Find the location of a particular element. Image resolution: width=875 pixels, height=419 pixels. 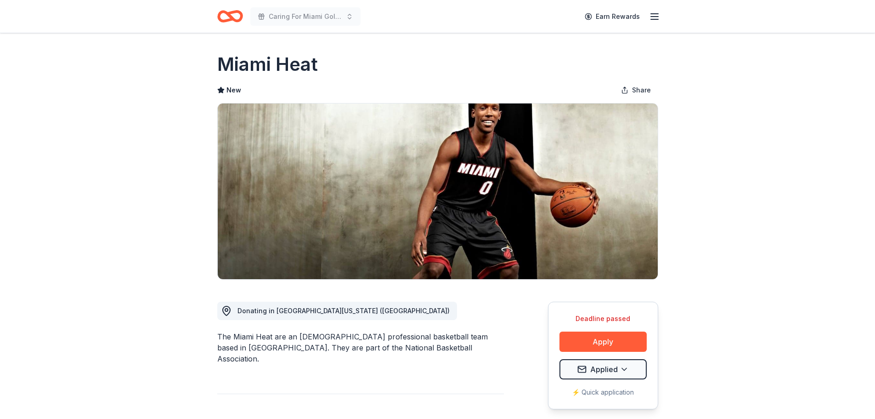

a: Earn Rewards is located at coordinates (613, 17).